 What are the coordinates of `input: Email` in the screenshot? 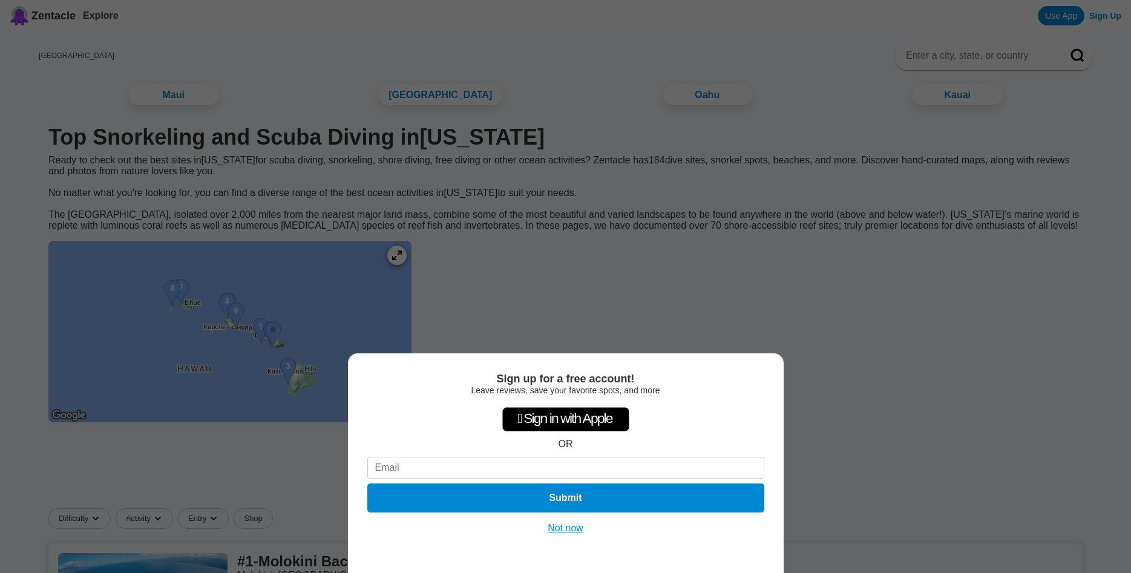 It's located at (566, 468).